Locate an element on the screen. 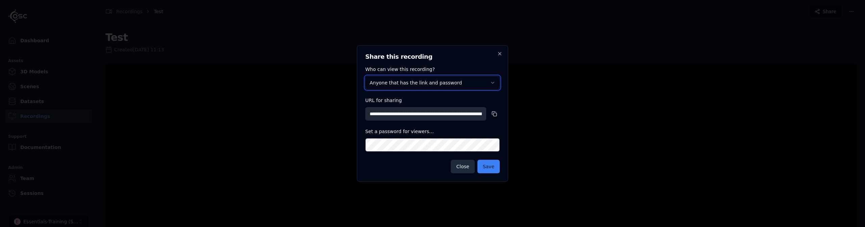 This screenshot has height=227, width=865. h2: Share this recording is located at coordinates (432, 57).